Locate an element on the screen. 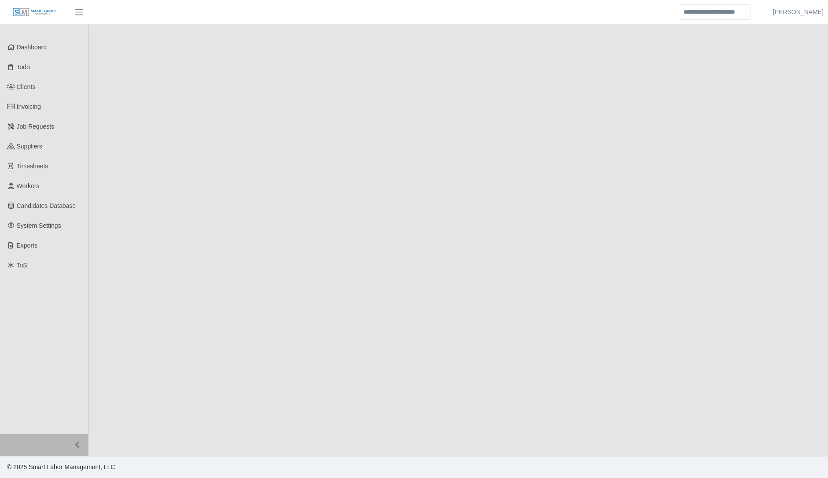  span: Dashboard is located at coordinates (32, 47).